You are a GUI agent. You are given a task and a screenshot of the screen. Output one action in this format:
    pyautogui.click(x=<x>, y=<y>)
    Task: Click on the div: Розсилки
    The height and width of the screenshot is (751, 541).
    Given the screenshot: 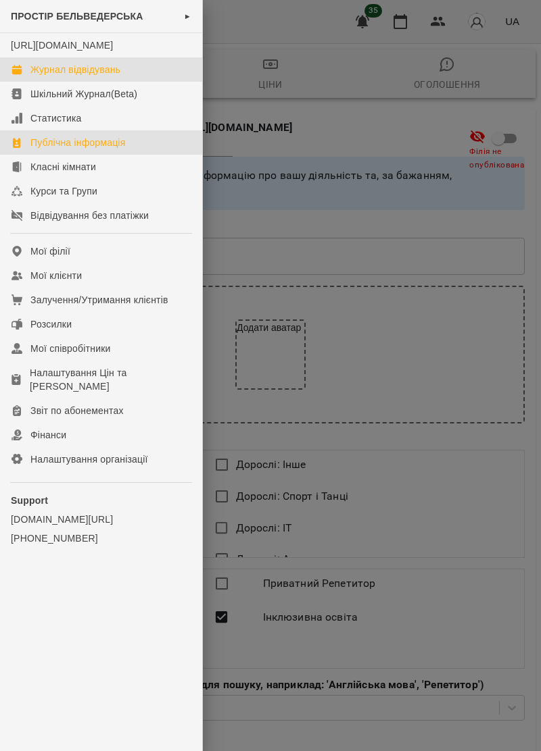 What is the action you would take?
    pyautogui.click(x=51, y=324)
    